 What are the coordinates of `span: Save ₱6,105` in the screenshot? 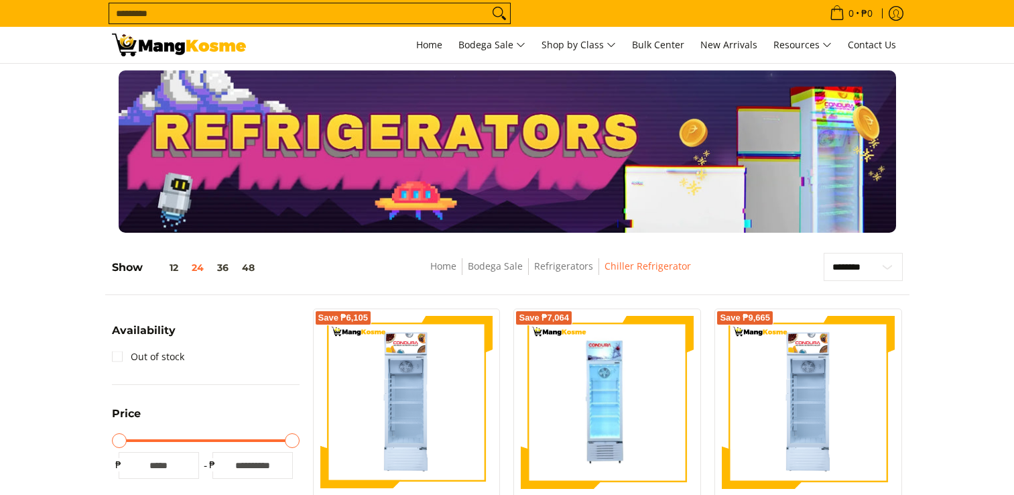 It's located at (343, 318).